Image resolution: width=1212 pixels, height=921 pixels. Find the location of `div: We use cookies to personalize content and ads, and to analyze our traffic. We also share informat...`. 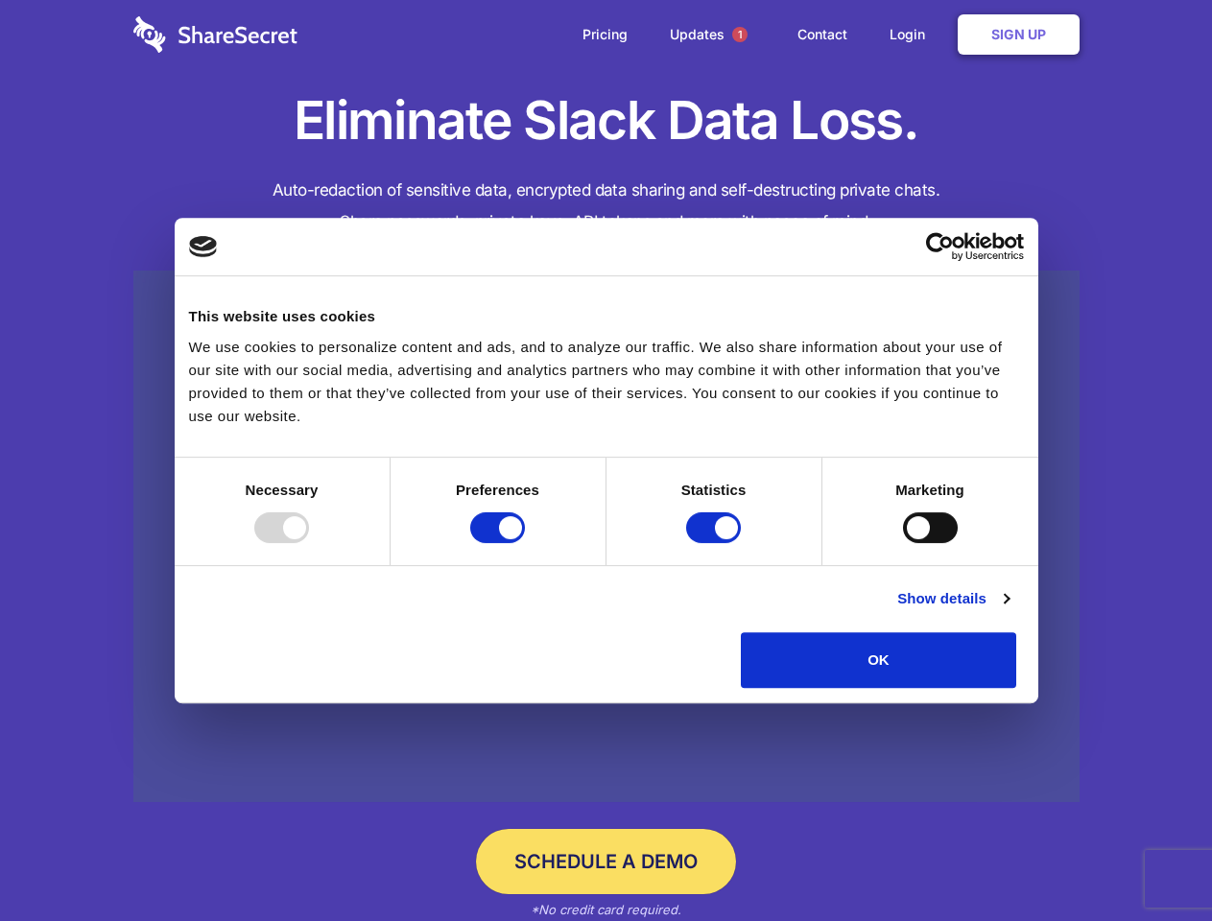

div: We use cookies to personalize content and ads, and to analyze our traffic. We also share informat... is located at coordinates (606, 382).